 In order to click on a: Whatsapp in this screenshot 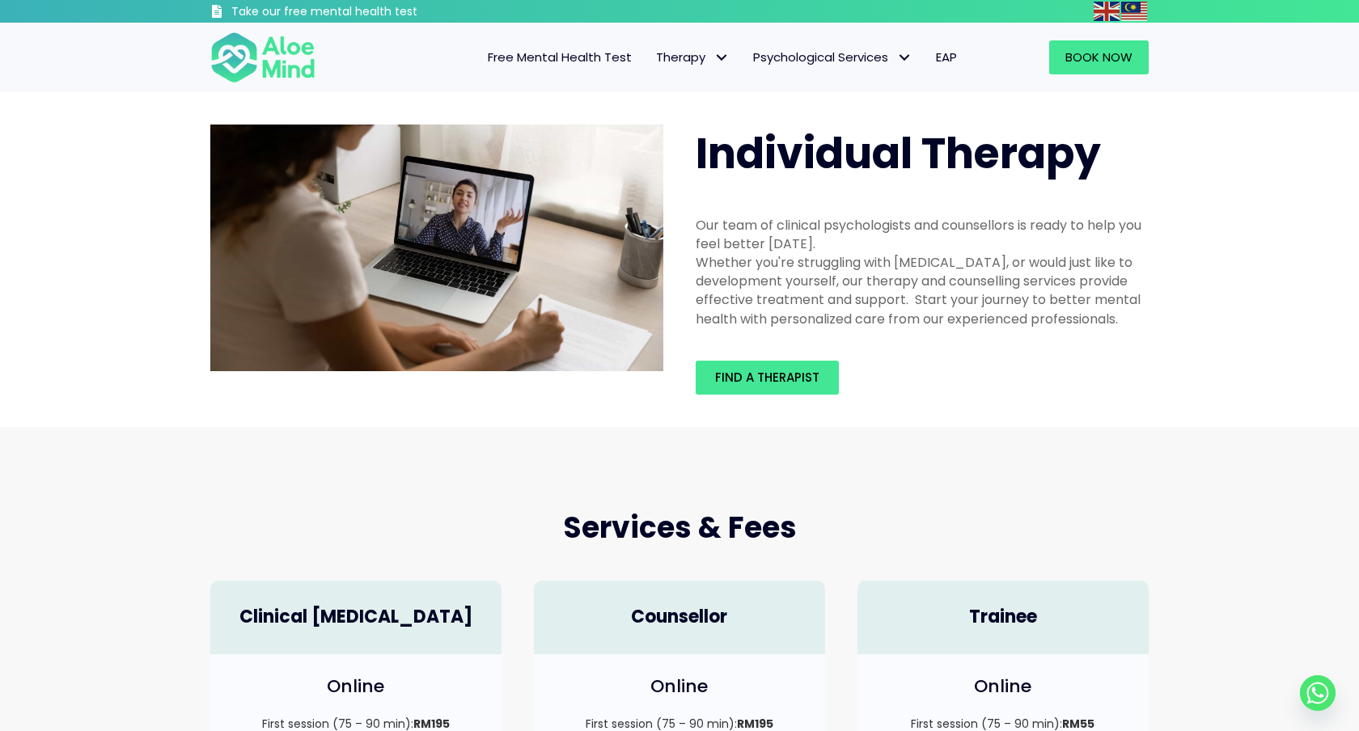, I will do `click(1318, 693)`.